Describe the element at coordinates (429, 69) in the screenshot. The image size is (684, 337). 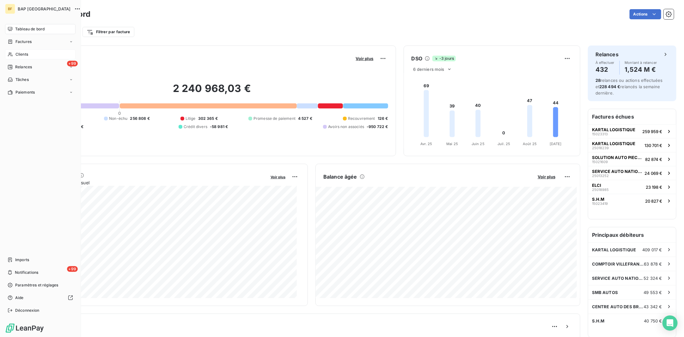
I see `span: 6 derniers mois` at that location.